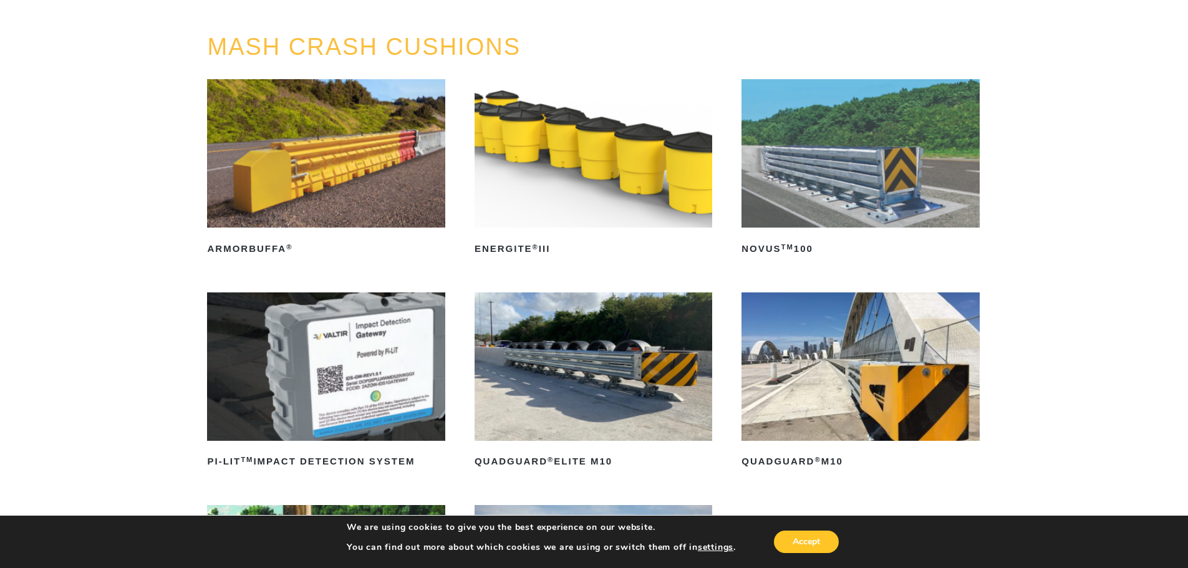 The height and width of the screenshot is (568, 1188). I want to click on p: We are using cookies to give you the best experience on our website., so click(541, 528).